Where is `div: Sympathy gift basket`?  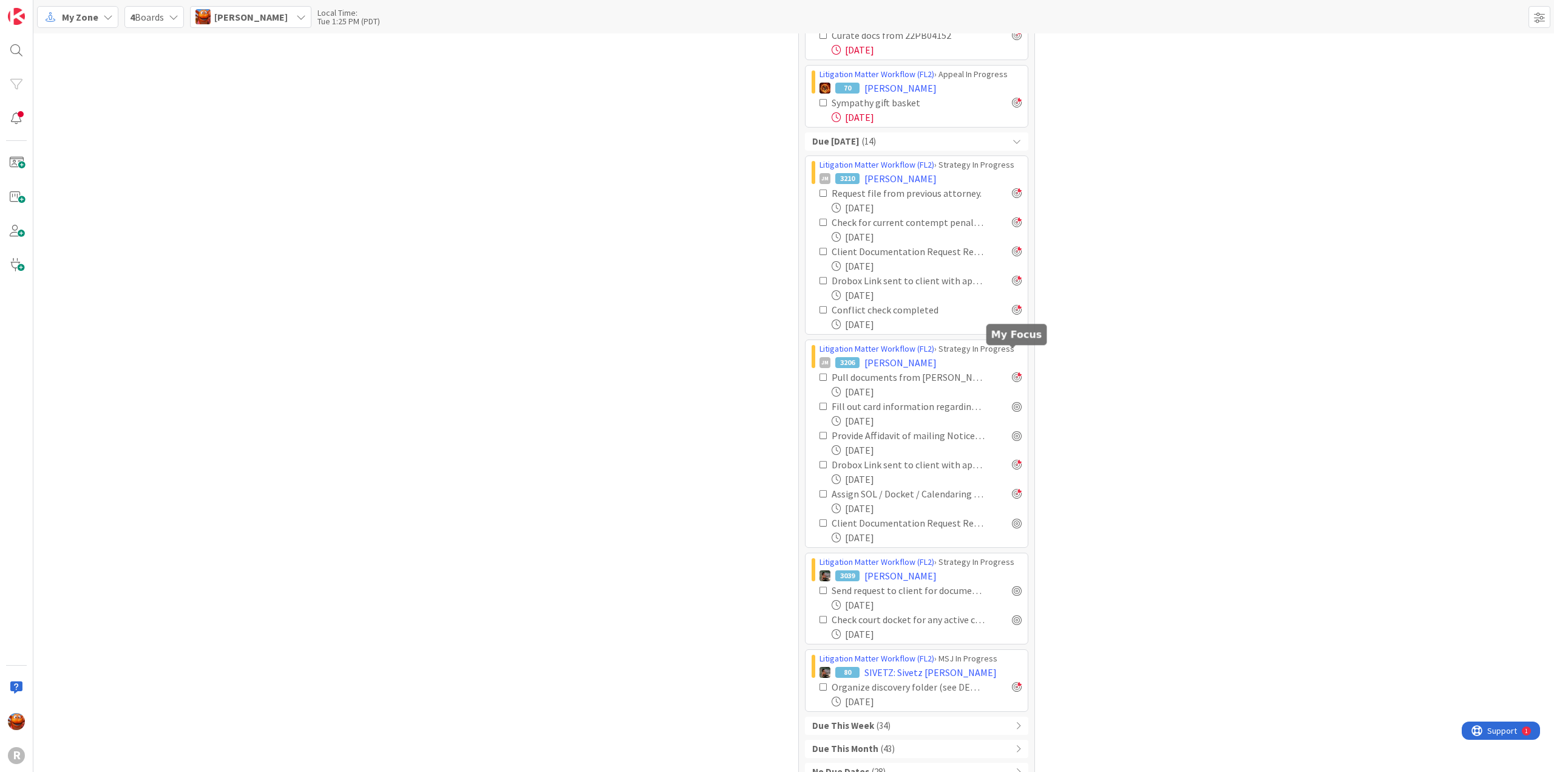
div: Sympathy gift basket is located at coordinates (896, 103).